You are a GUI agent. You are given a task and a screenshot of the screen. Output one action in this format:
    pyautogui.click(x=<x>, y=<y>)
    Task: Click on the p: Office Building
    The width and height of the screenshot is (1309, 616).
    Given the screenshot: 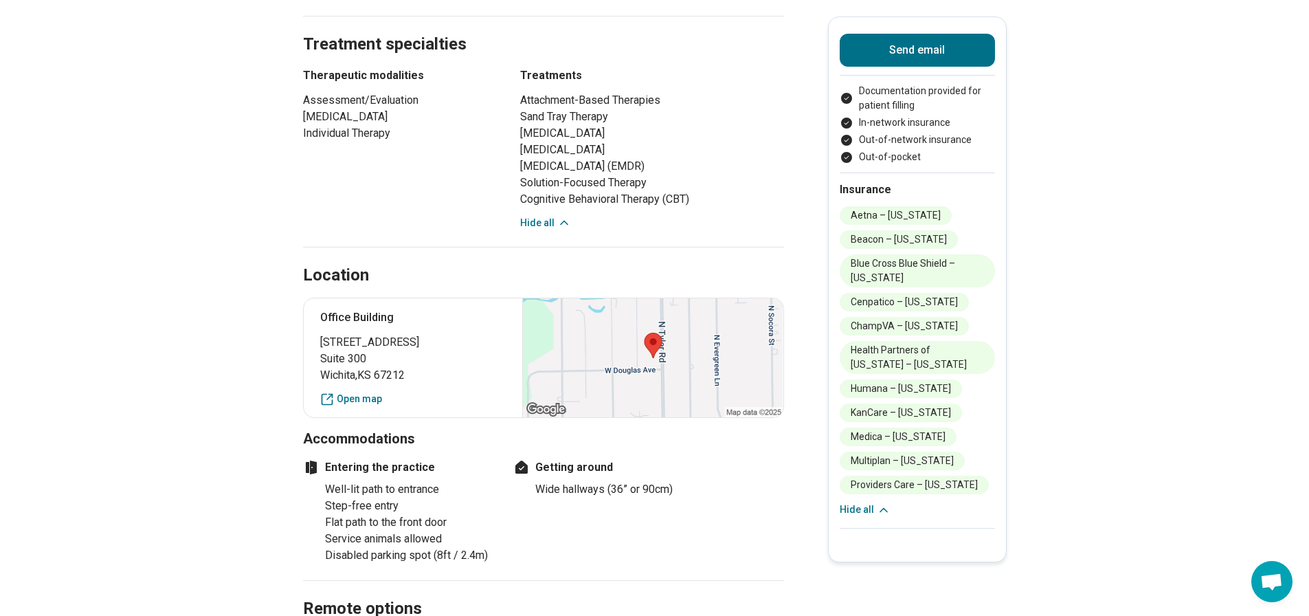 What is the action you would take?
    pyautogui.click(x=413, y=317)
    